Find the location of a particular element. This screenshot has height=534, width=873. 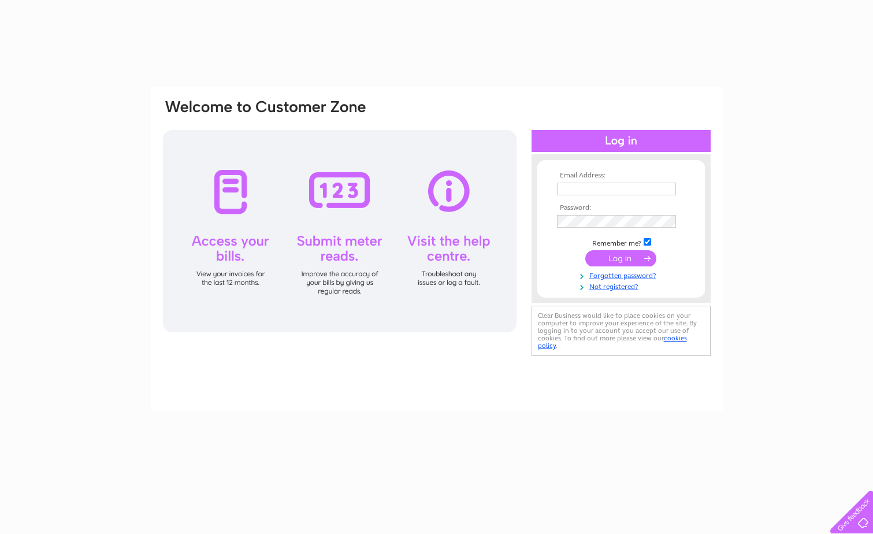

input: Submit is located at coordinates (621, 258).